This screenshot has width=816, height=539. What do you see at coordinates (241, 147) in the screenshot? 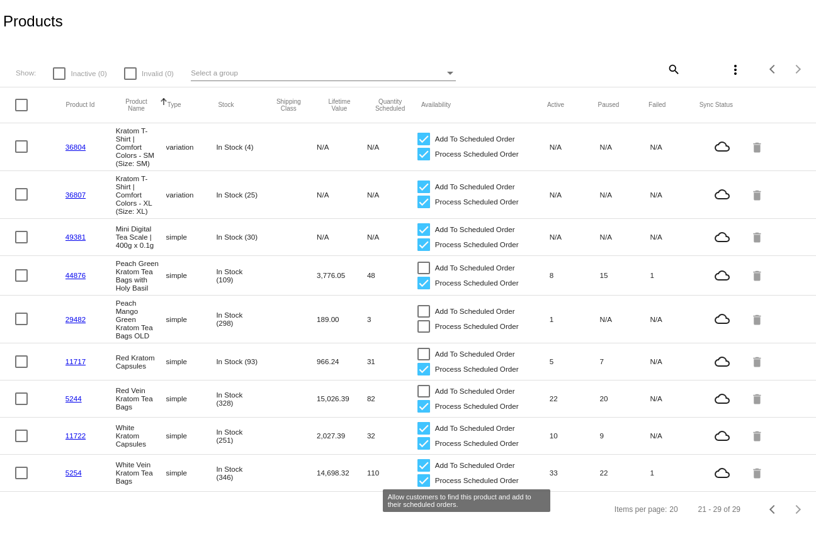
I see `mat-cell: In Stock (4)` at bounding box center [241, 147].